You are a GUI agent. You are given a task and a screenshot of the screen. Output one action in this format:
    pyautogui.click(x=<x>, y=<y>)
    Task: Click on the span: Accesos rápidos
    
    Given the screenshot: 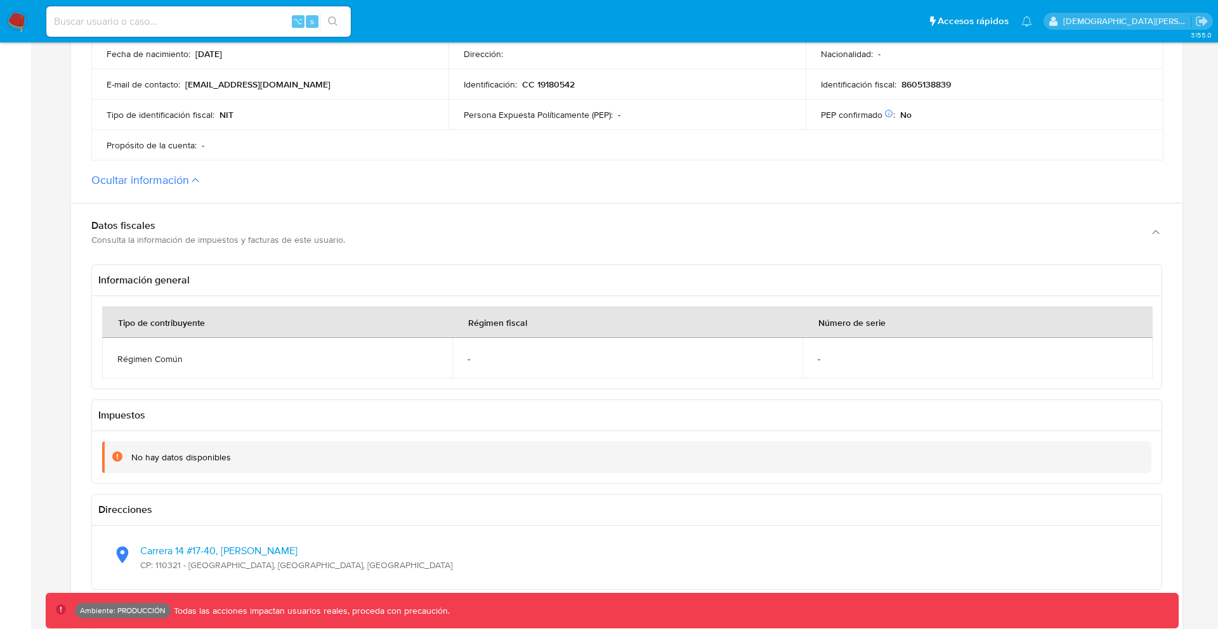 What is the action you would take?
    pyautogui.click(x=973, y=21)
    